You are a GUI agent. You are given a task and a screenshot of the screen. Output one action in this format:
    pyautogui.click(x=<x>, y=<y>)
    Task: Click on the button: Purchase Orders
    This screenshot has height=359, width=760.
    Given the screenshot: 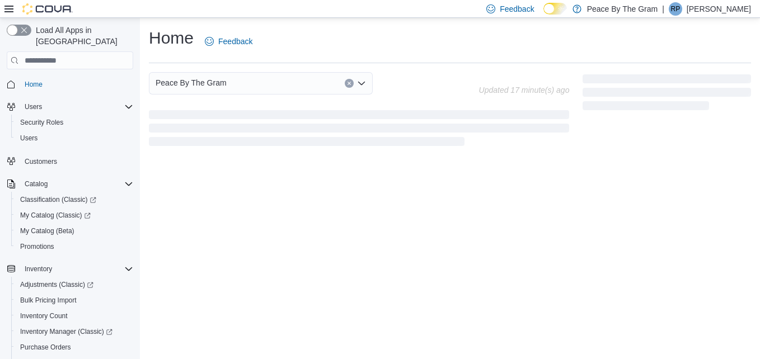 What is the action you would take?
    pyautogui.click(x=74, y=348)
    